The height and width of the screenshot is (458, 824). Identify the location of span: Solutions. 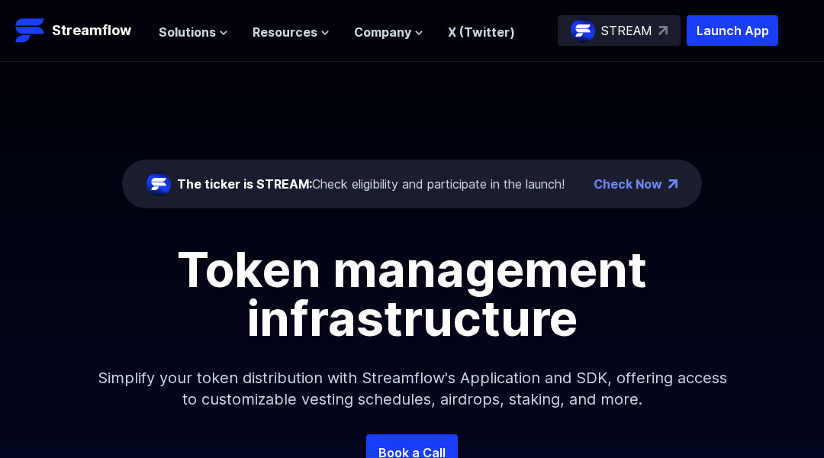
(187, 32).